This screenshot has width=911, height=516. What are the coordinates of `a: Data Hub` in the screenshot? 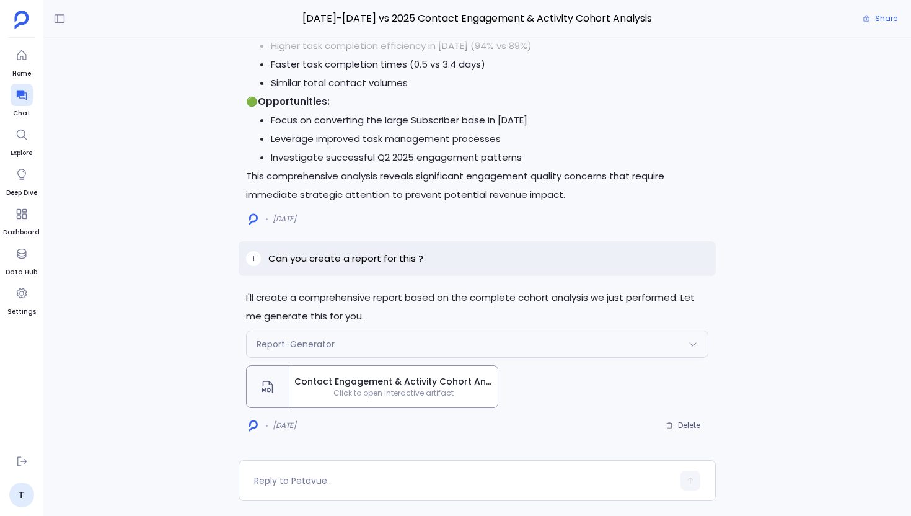 It's located at (21, 260).